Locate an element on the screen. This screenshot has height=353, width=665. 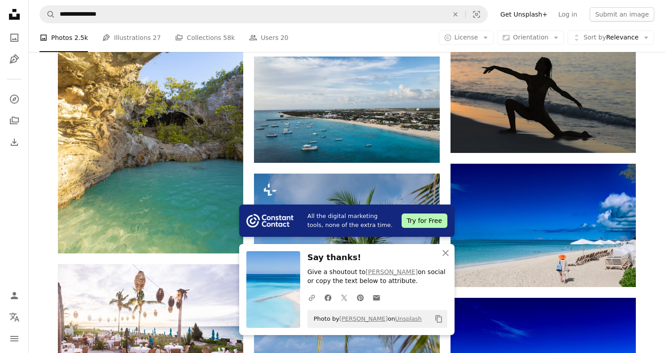
span: All the digital marketing tools, none of the extra time. is located at coordinates (351, 221).